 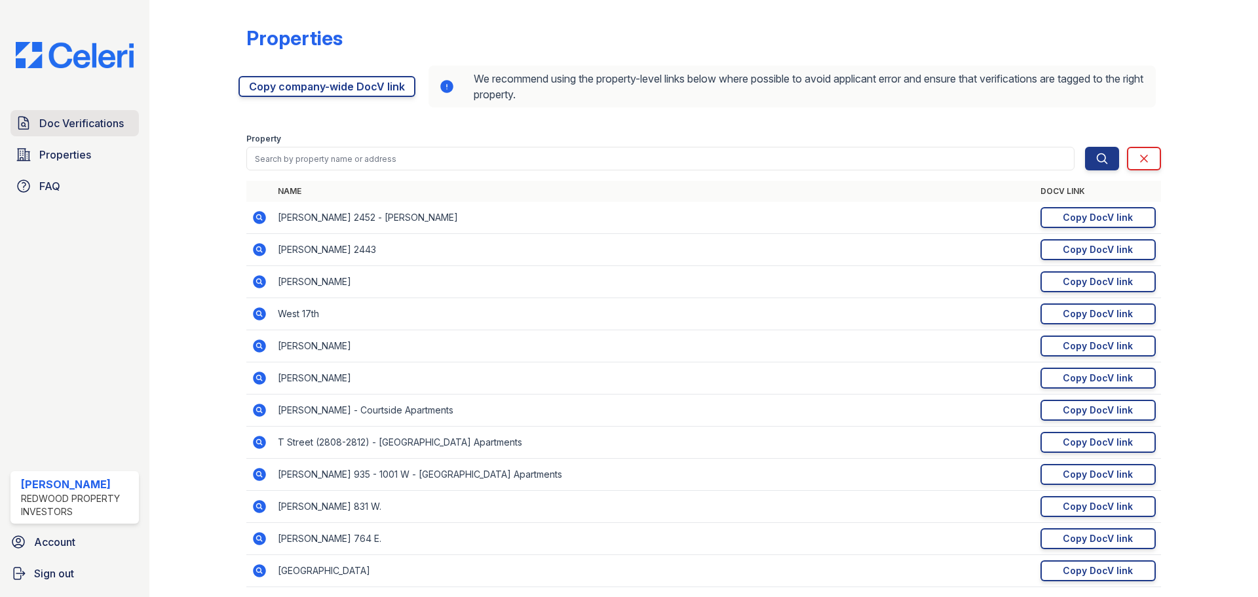 I want to click on a: FAQ, so click(x=75, y=186).